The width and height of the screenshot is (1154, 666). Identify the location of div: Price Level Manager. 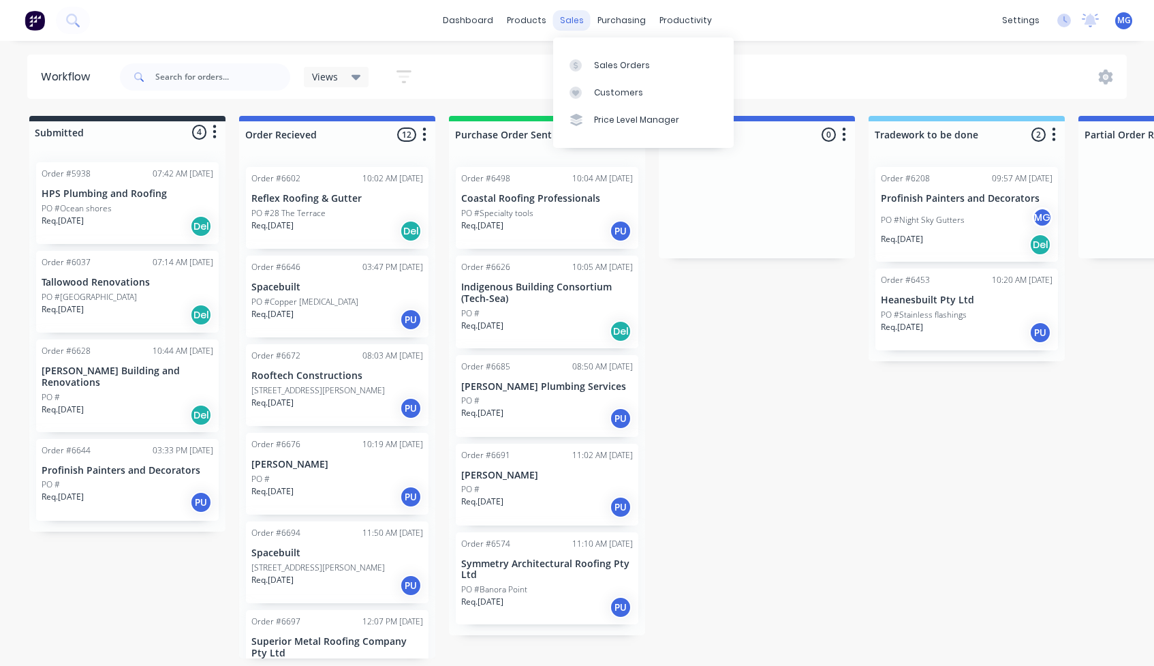
(636, 120).